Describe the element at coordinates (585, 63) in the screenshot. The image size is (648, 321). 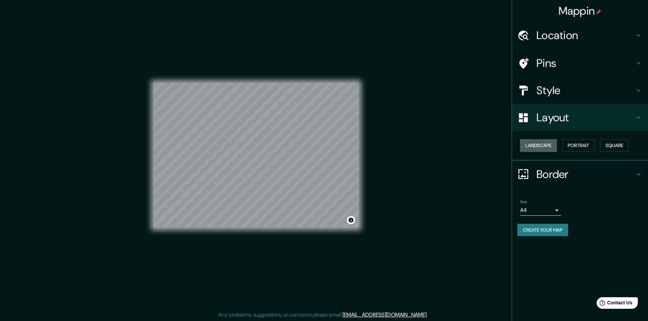
I see `h4: Pins` at that location.